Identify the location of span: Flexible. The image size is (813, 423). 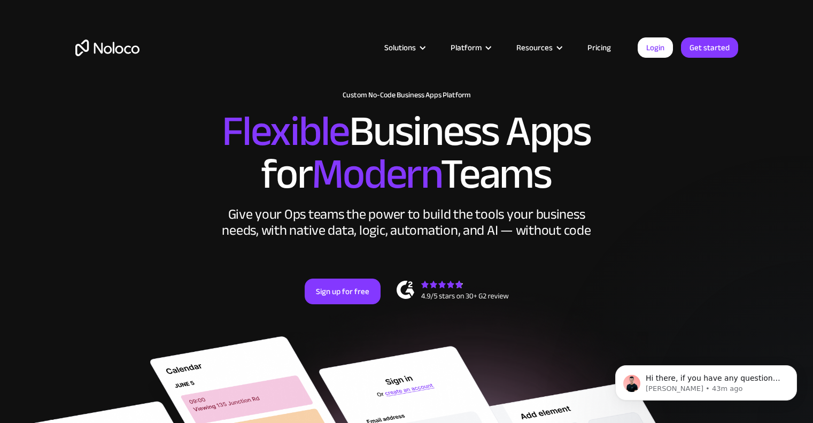
(285, 131).